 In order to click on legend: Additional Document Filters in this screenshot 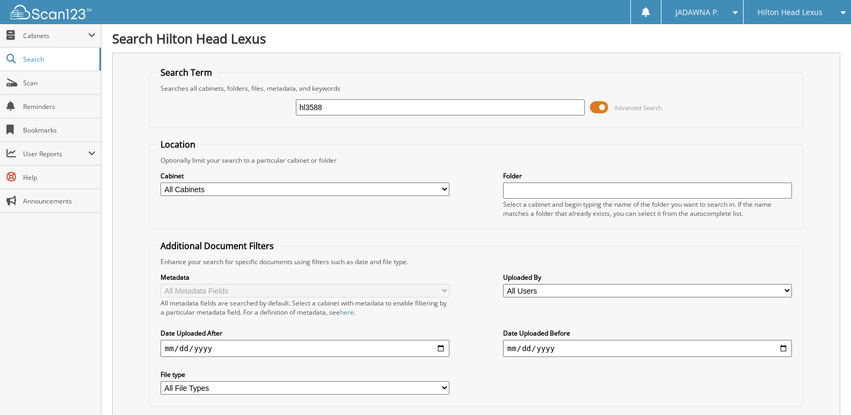, I will do `click(217, 246)`.